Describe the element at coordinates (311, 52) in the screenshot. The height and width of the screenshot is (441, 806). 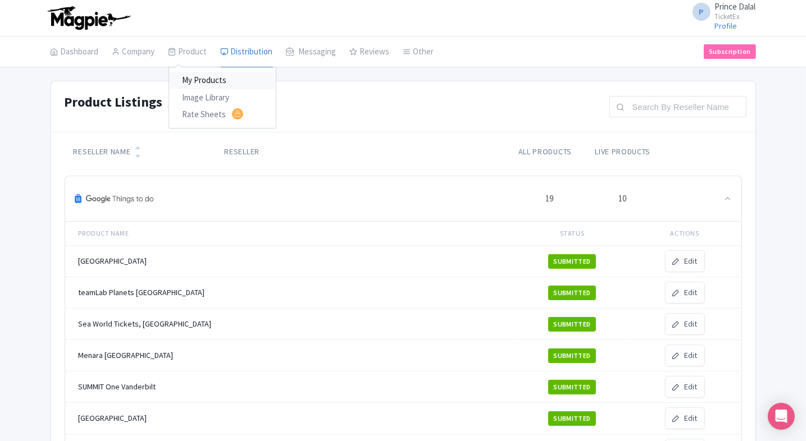
I see `a: Messaging` at that location.